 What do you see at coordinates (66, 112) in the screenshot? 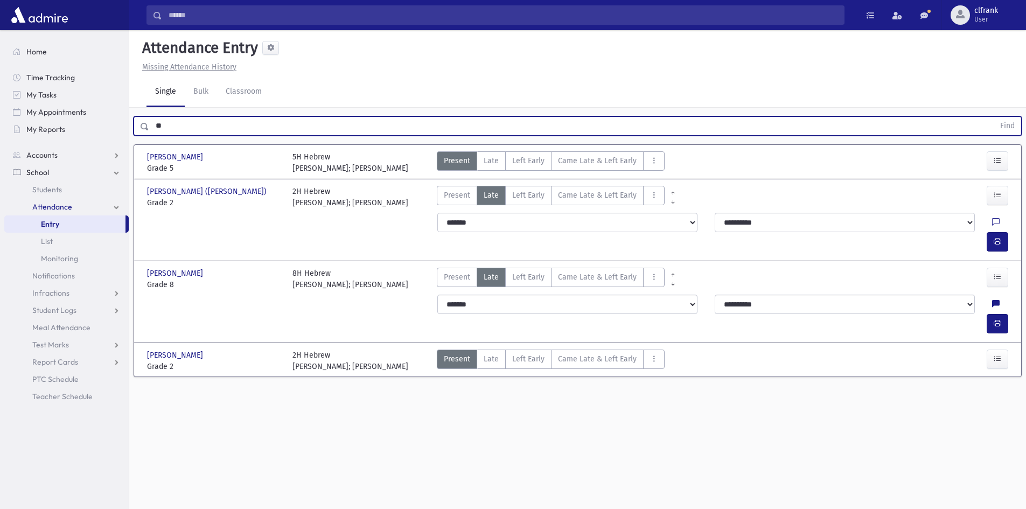
I see `a: My Appointments` at bounding box center [66, 112].